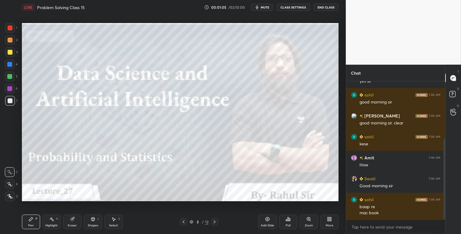 Image resolution: width=461 pixels, height=234 pixels. Describe the element at coordinates (28, 7) in the screenshot. I see `div: LIVE` at that location.